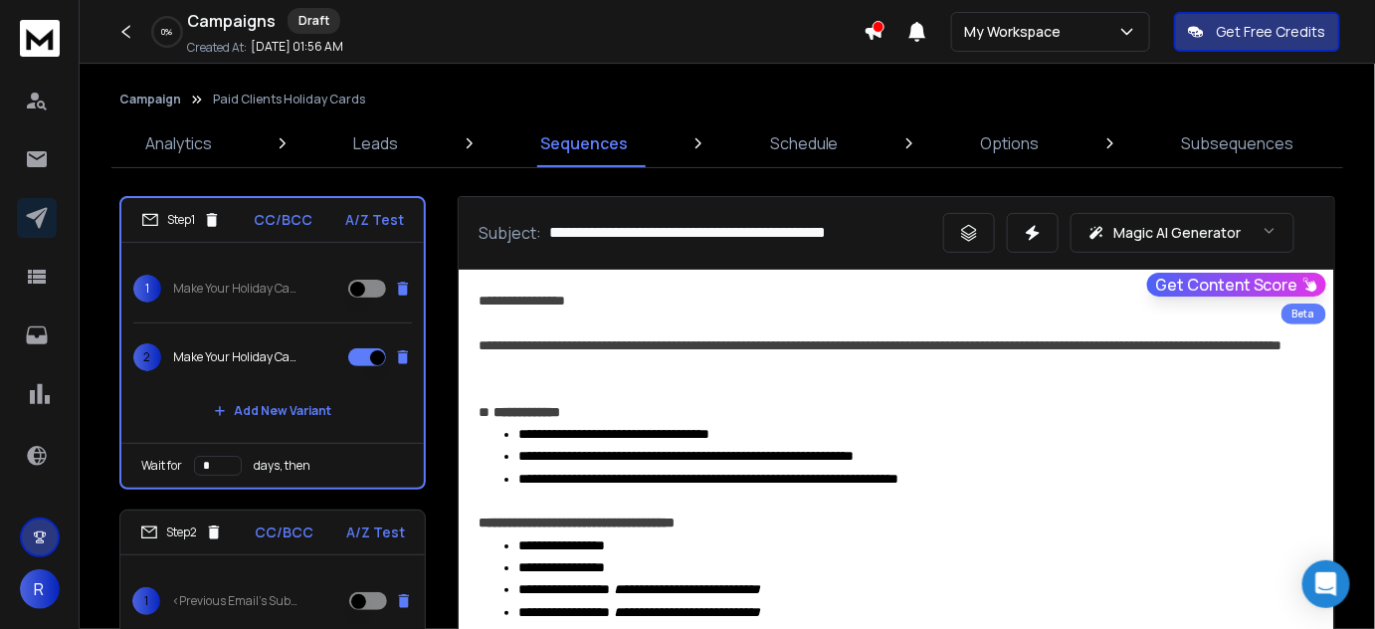 This screenshot has height=629, width=1375. Describe the element at coordinates (1327, 584) in the screenshot. I see `div: Open Intercom Messenger` at that location.